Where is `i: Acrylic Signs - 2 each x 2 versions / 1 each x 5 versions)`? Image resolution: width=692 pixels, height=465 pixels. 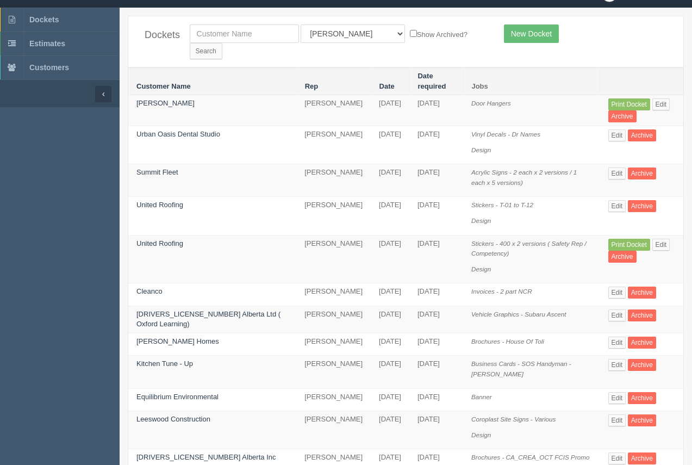 i: Acrylic Signs - 2 each x 2 versions / 1 each x 5 versions) is located at coordinates (524, 177).